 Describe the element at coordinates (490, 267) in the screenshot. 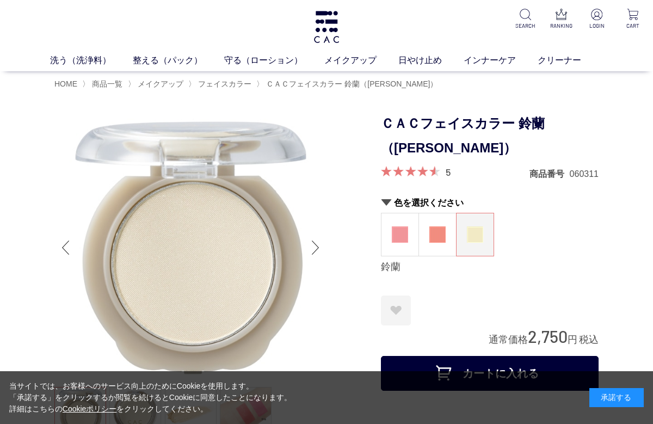

I see `div: 鈴蘭` at that location.